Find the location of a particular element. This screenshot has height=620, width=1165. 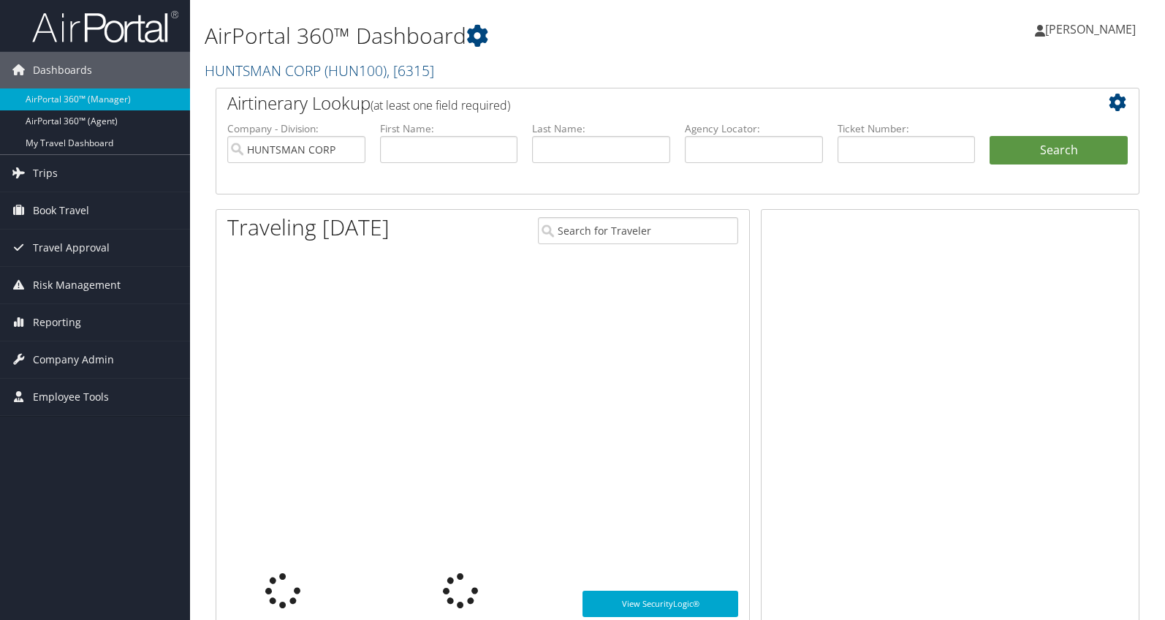

span: ( HUN100 ) is located at coordinates (355, 70).